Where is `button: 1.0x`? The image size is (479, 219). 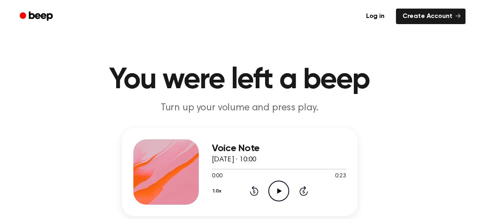 button: 1.0x is located at coordinates (218, 191).